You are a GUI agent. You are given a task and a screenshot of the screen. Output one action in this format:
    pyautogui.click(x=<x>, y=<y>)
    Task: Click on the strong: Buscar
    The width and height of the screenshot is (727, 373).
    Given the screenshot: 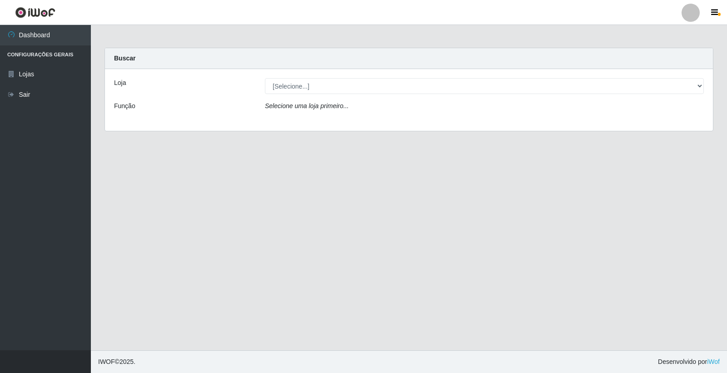 What is the action you would take?
    pyautogui.click(x=125, y=58)
    